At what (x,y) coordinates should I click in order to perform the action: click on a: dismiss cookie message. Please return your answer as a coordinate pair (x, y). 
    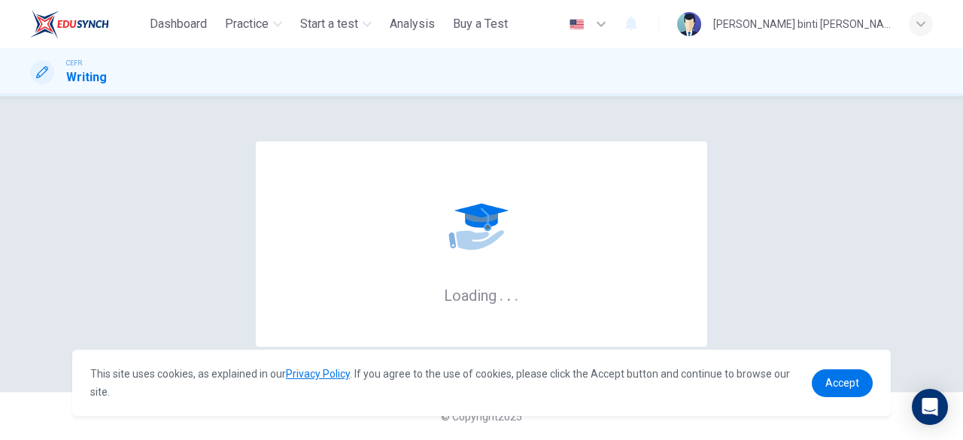
    Looking at the image, I should click on (842, 383).